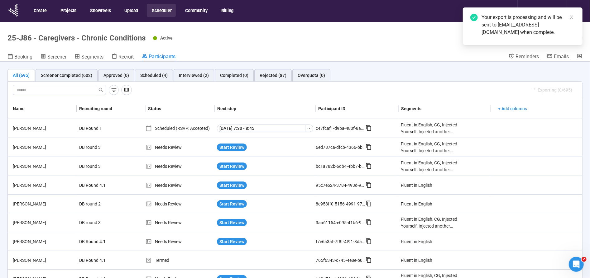  What do you see at coordinates (541, 11) in the screenshot?
I see `div: Opinions Link` at bounding box center [541, 11].